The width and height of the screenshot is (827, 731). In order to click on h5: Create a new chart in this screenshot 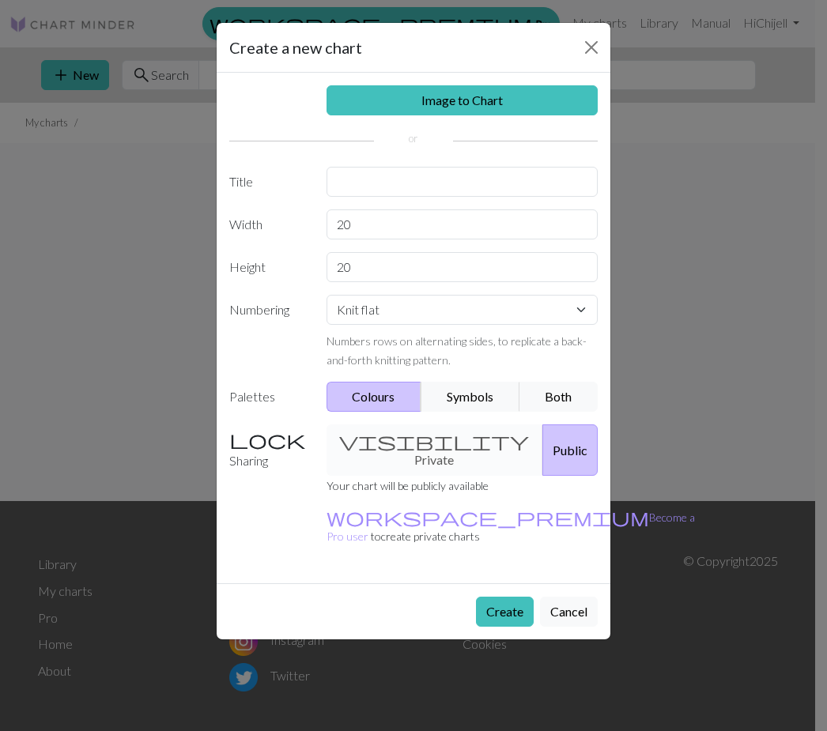, I will do `click(296, 47)`.